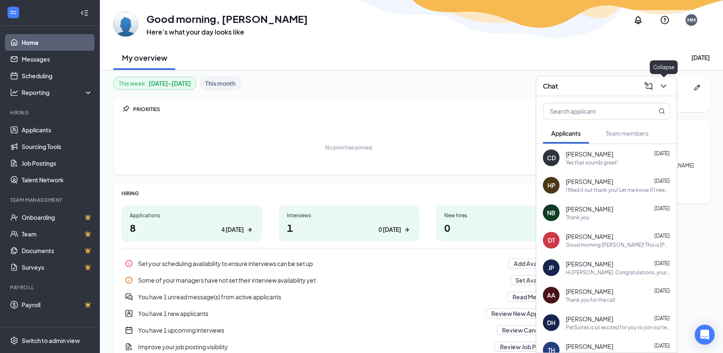 The width and height of the screenshot is (723, 353). I want to click on svg: CalendarNew, so click(129, 330).